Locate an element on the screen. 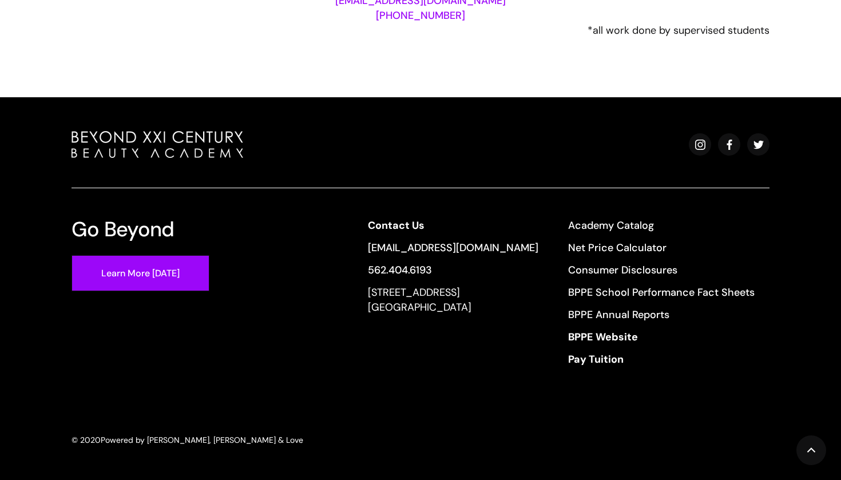 The height and width of the screenshot is (480, 841). img: beyond beauty logo is located at coordinates (157, 144).